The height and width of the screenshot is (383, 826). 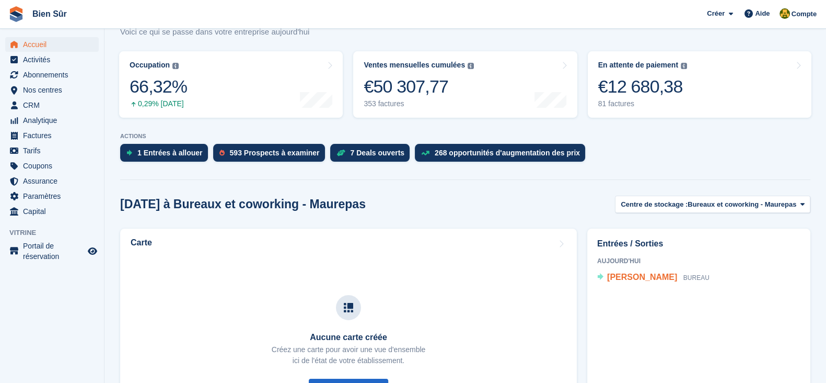 What do you see at coordinates (16, 14) in the screenshot?
I see `img: stora-icon-8386f47178a22dfd0bd8f6a31ec36ba5ce8667c1dd55bd0f319d3a0aa187defe.svg` at bounding box center [16, 14].